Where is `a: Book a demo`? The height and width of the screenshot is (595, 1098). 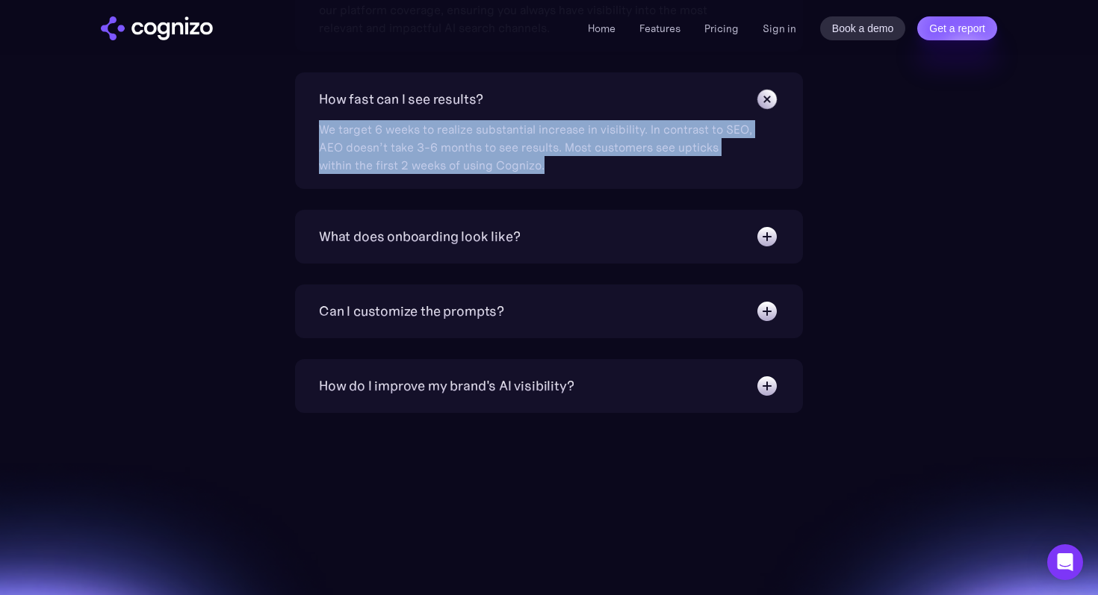 a: Book a demo is located at coordinates (863, 28).